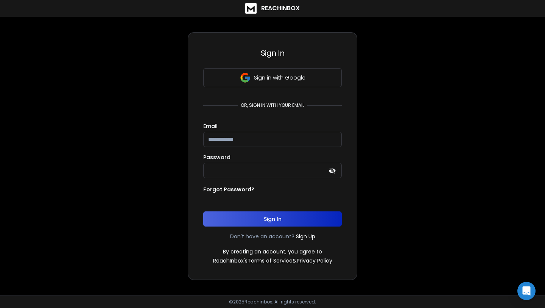 This screenshot has height=308, width=545. Describe the element at coordinates (211, 126) in the screenshot. I see `label: Email` at that location.